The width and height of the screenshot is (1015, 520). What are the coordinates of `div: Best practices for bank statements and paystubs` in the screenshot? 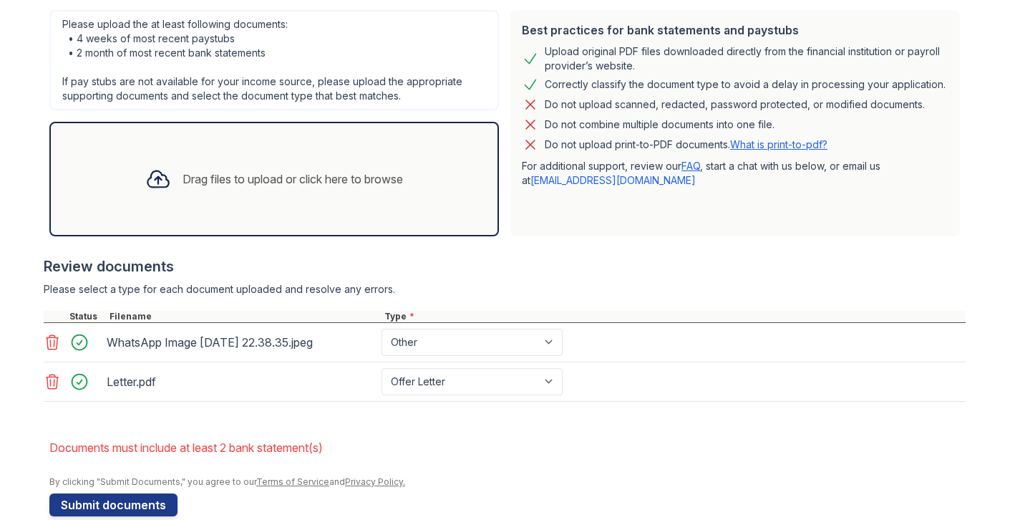 It's located at (735, 30).